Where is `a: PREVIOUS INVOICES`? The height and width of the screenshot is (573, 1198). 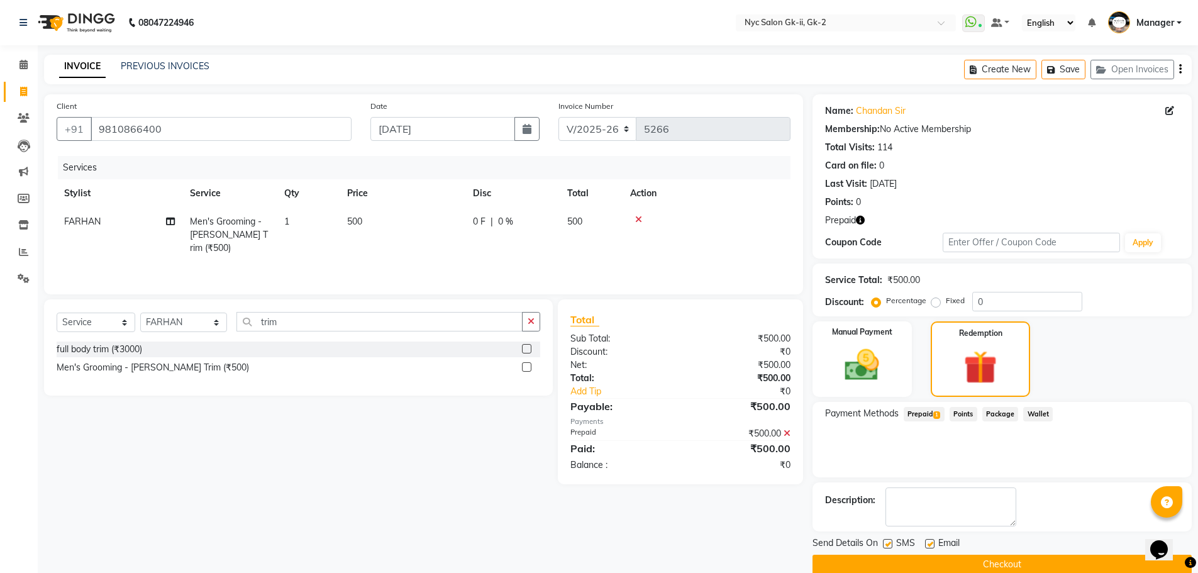
a: PREVIOUS INVOICES is located at coordinates (165, 66).